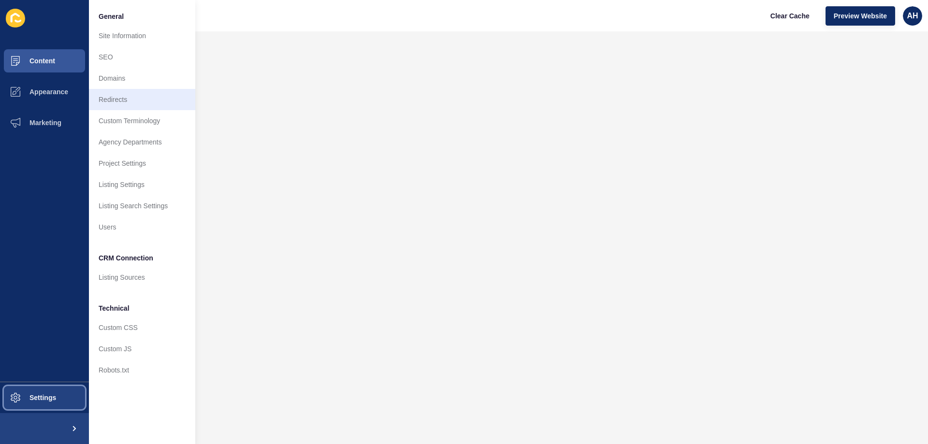 This screenshot has width=928, height=444. I want to click on a: Listing Search Settings, so click(142, 206).